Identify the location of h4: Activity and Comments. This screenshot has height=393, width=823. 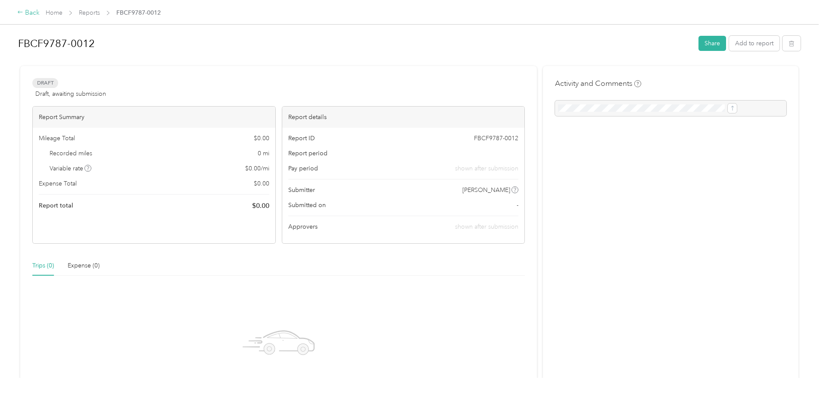
(598, 83).